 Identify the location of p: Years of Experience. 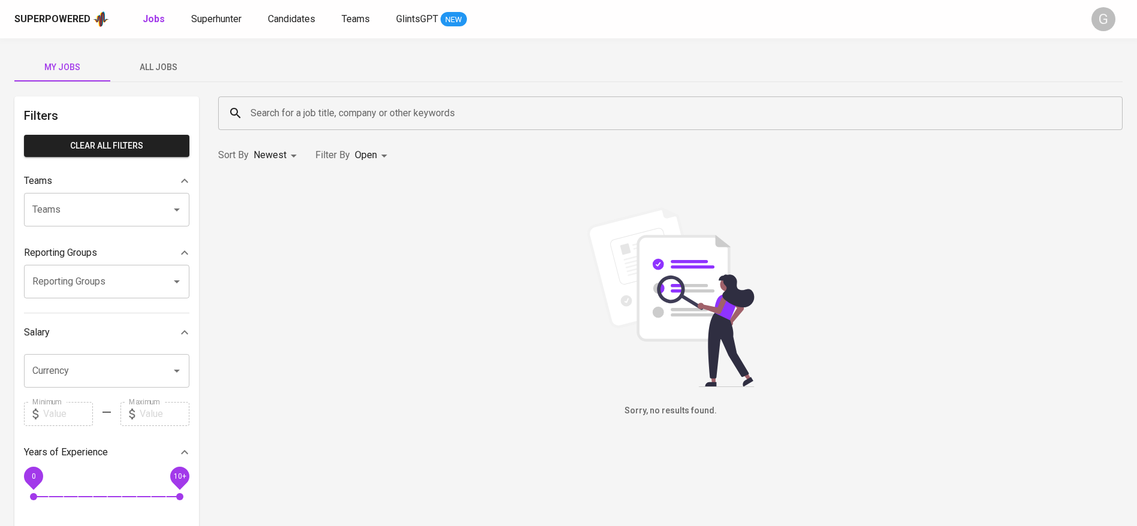
(66, 453).